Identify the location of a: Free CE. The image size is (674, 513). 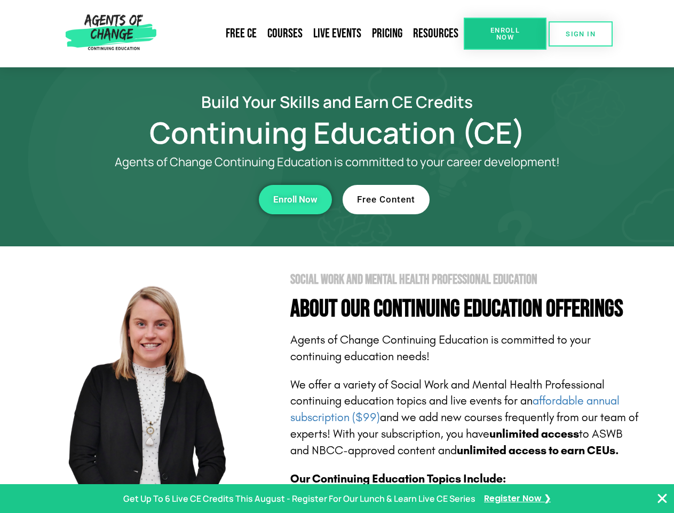
(241, 34).